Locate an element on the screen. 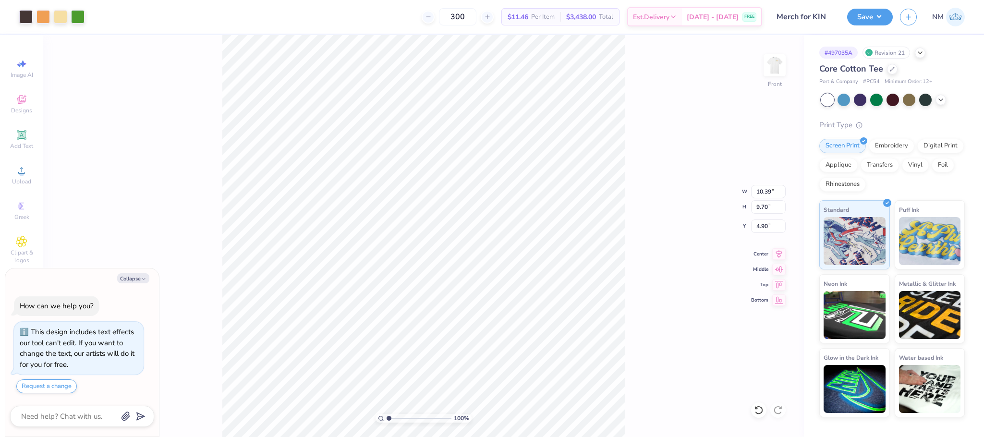  span: Est. Delivery is located at coordinates (651, 17).